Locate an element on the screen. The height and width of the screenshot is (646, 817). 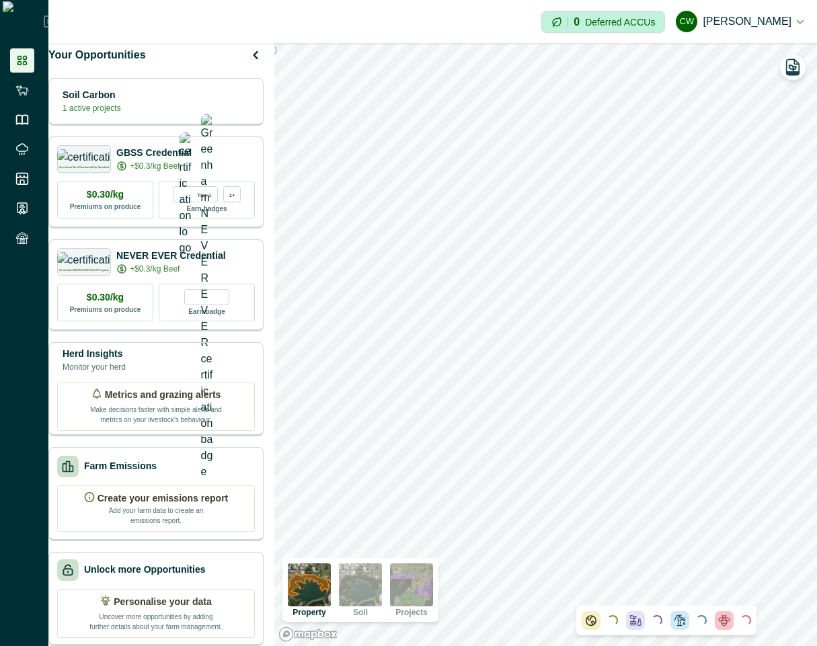
p: Add your farm data to create an emissions report. is located at coordinates (156, 516).